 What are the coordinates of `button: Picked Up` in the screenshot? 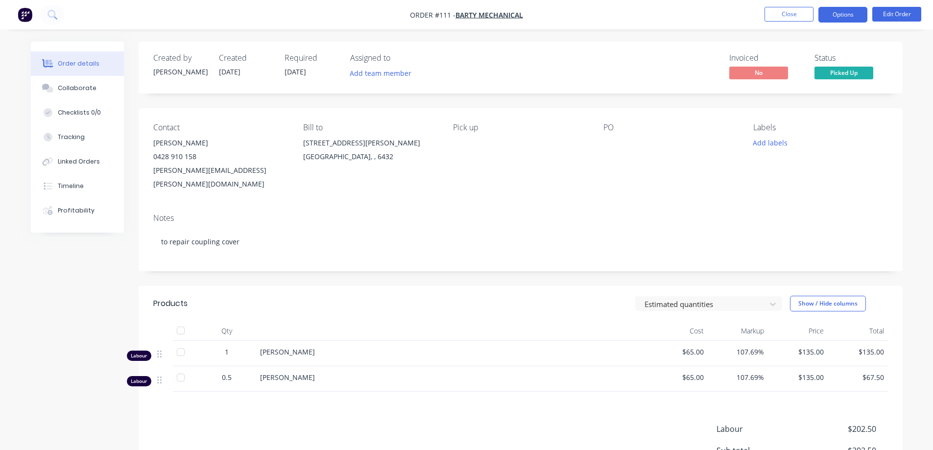 It's located at (844, 74).